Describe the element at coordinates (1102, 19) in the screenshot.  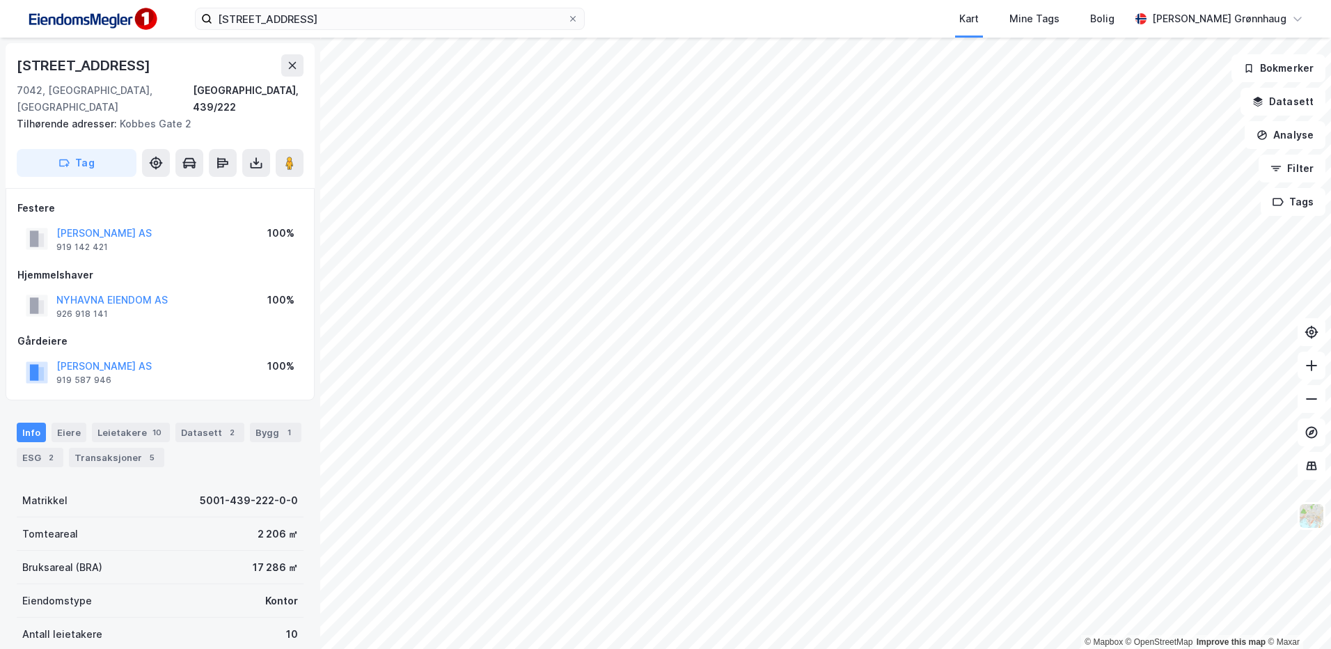
I see `div: Bolig` at that location.